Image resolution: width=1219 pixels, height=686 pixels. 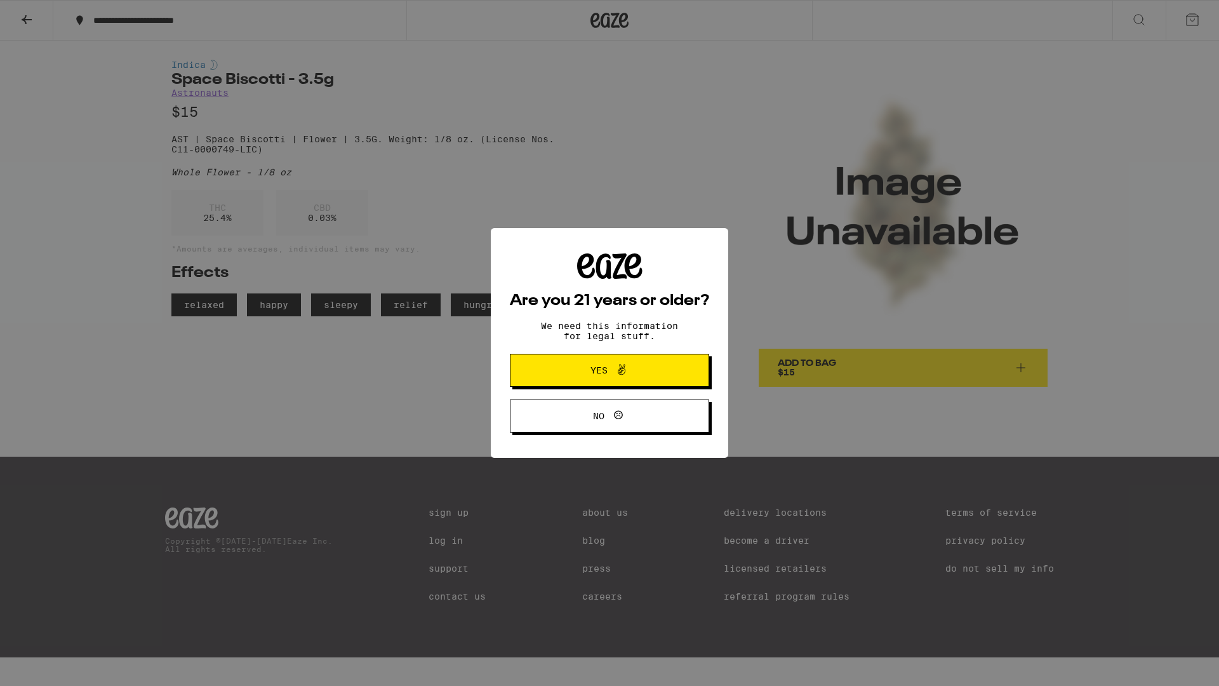 I want to click on button: No, so click(x=610, y=416).